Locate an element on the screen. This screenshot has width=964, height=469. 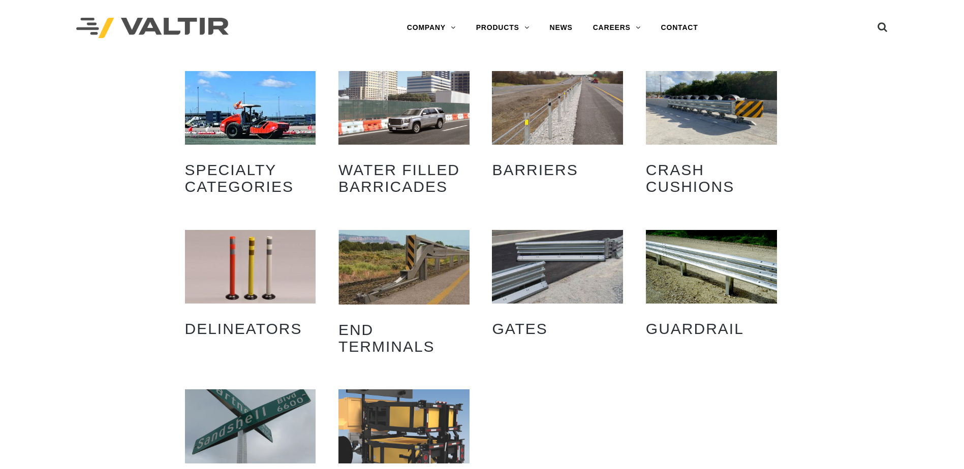
a: COMPANY is located at coordinates (431, 28).